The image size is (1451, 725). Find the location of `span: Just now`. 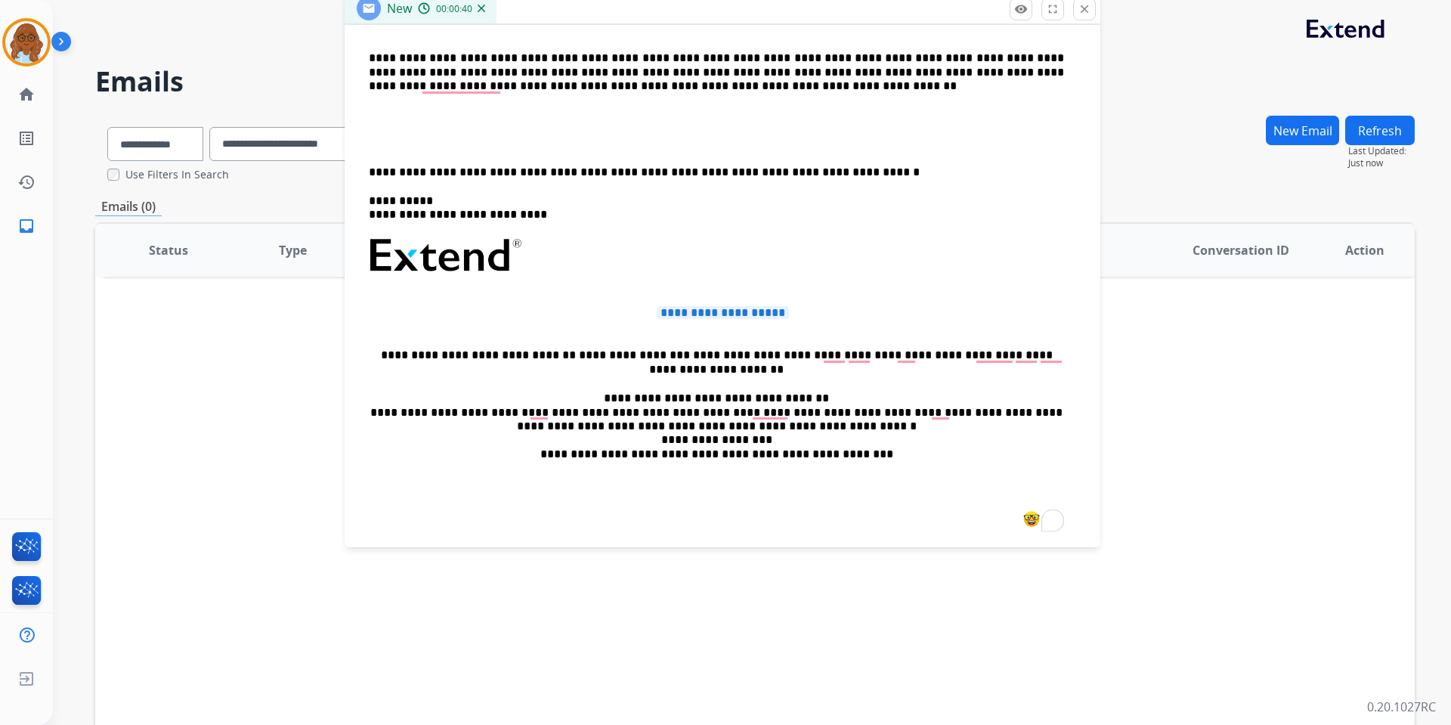

span: Just now is located at coordinates (1382, 163).